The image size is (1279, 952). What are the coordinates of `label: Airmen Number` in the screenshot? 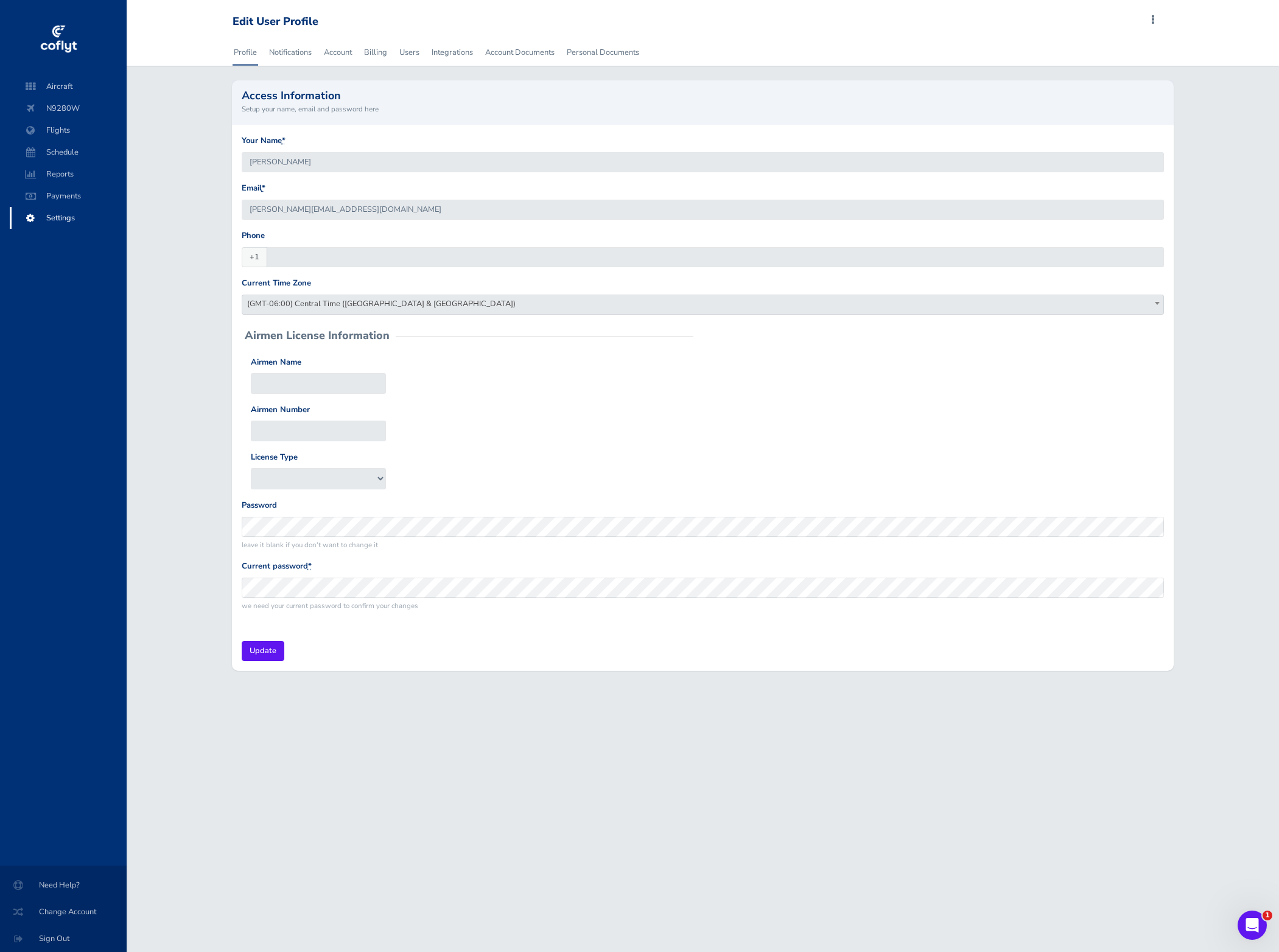 It's located at (280, 410).